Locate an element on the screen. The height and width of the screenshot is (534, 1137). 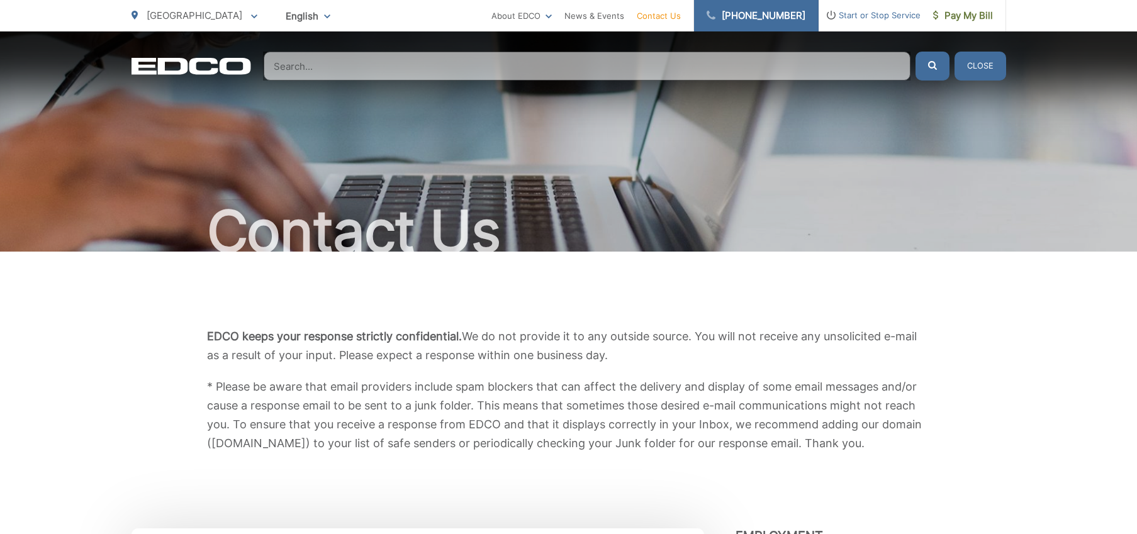
h1: Contact Us is located at coordinates (569, 232).